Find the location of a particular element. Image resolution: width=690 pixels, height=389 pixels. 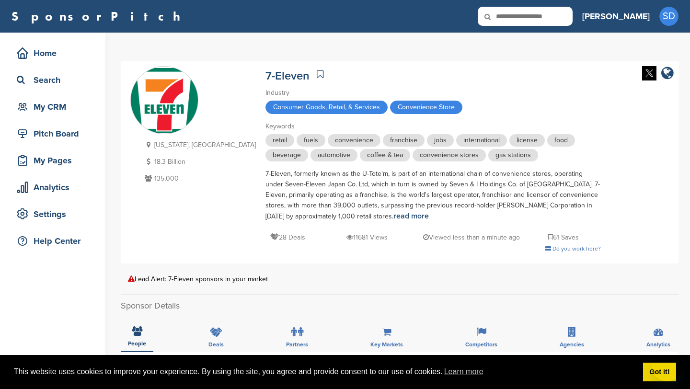

span: convenience stores is located at coordinates (449, 155).